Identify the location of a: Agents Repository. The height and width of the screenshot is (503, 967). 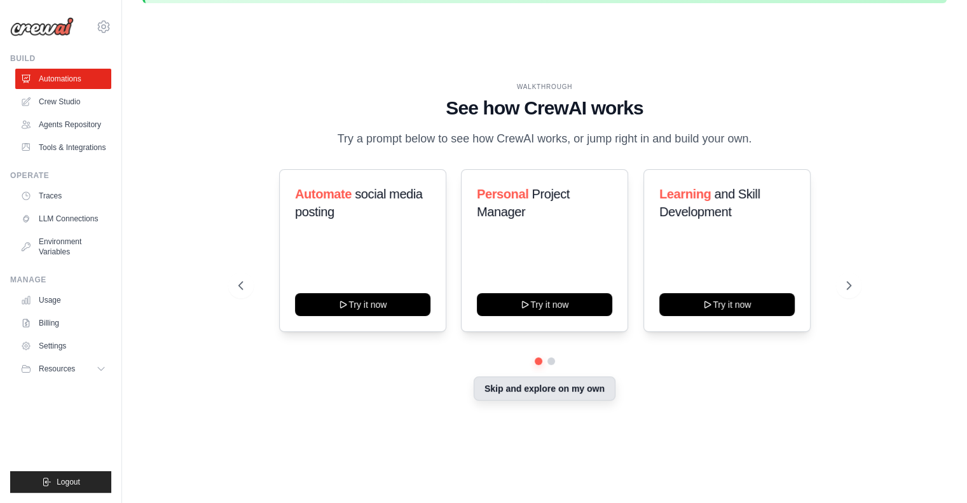
(63, 125).